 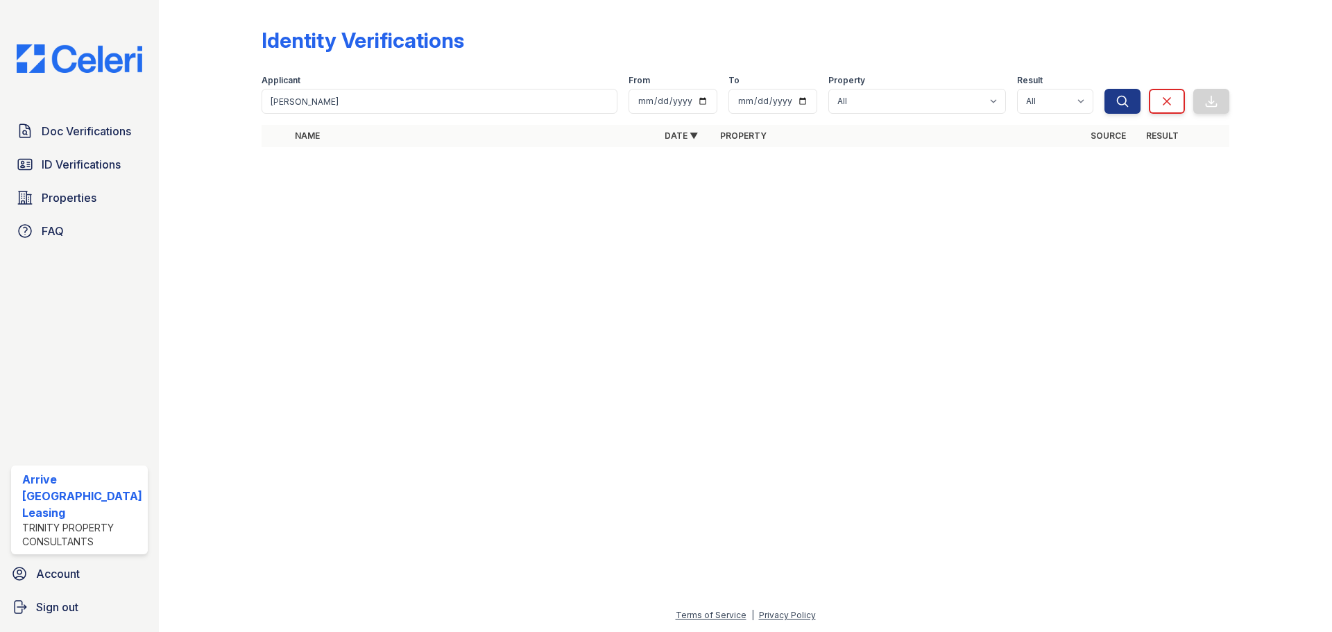 What do you see at coordinates (57, 607) in the screenshot?
I see `span: Sign out` at bounding box center [57, 607].